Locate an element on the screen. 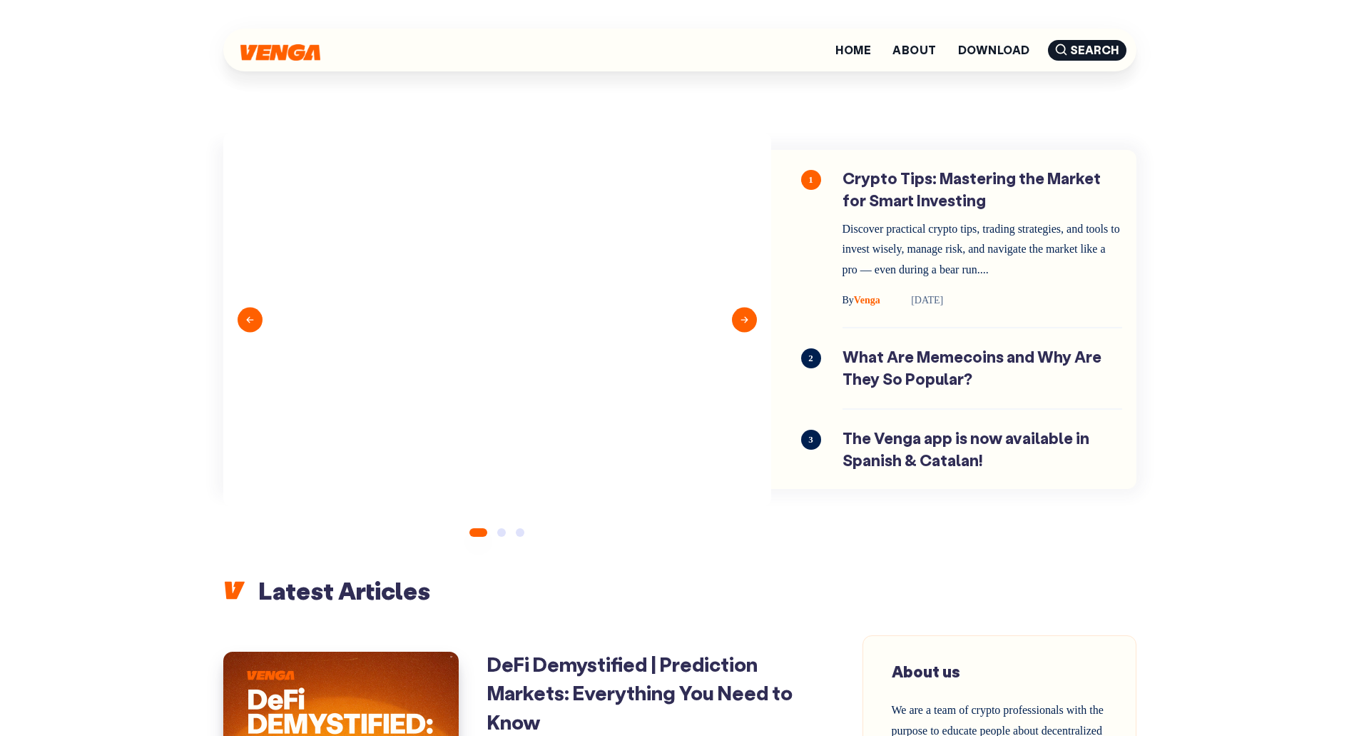  span: 1 is located at coordinates (811, 180).